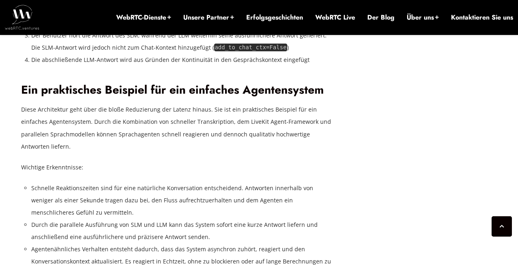 Image resolution: width=518 pixels, height=270 pixels. What do you see at coordinates (52, 167) in the screenshot?
I see `font: Wichtige Erkenntnisse:` at bounding box center [52, 167].